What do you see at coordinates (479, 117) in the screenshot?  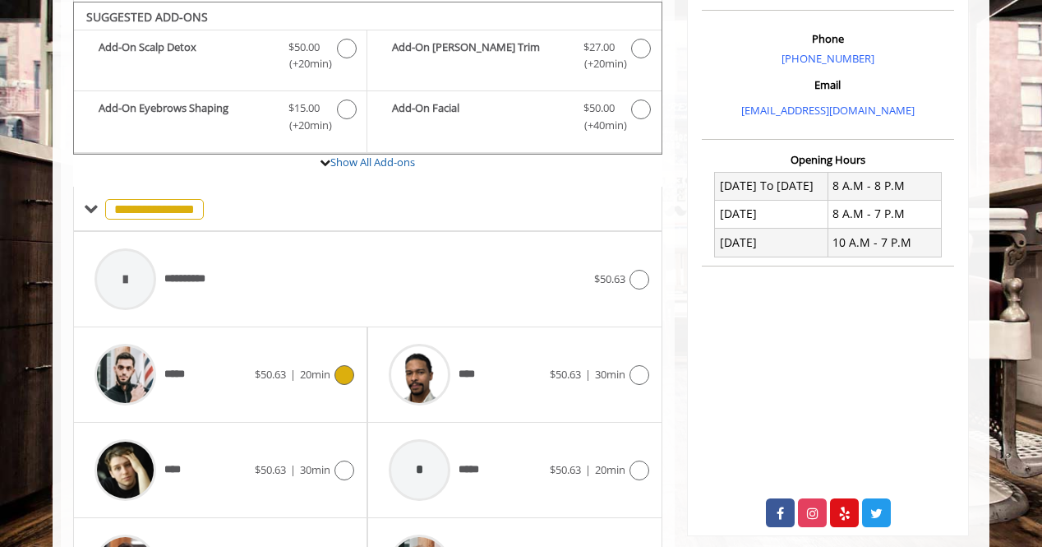 I see `b: Add-On Facial` at bounding box center [479, 117].